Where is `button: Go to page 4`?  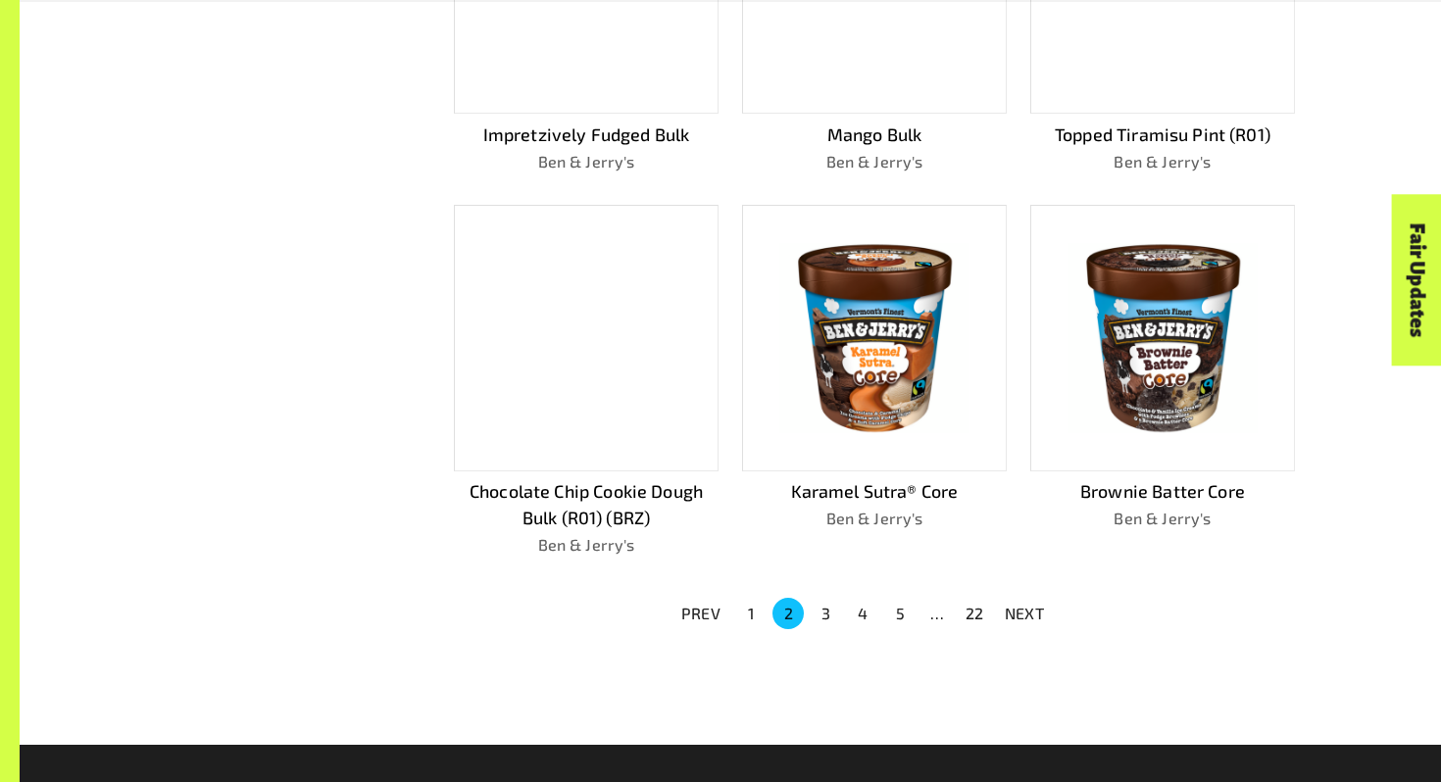
button: Go to page 4 is located at coordinates (863, 614).